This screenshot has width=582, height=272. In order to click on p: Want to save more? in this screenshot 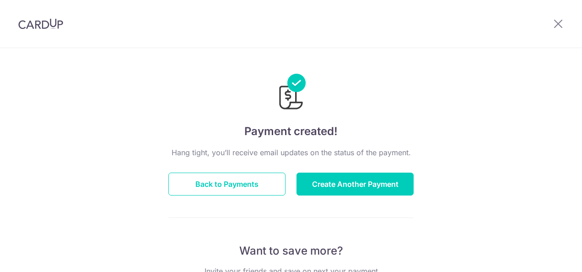, I will do `click(291, 251)`.